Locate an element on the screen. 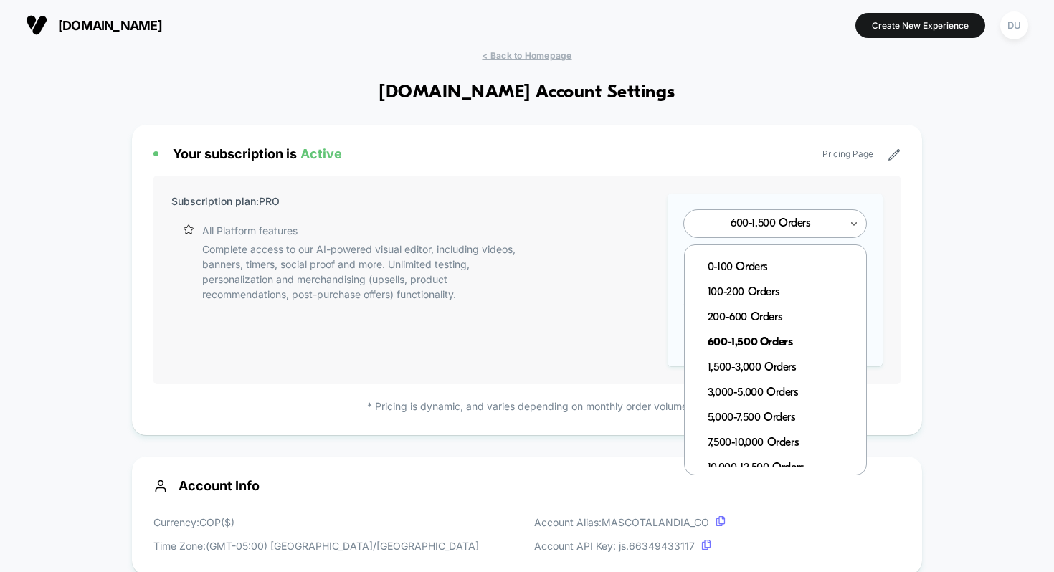  div: 3,000-5,000 Orders is located at coordinates (782, 393).